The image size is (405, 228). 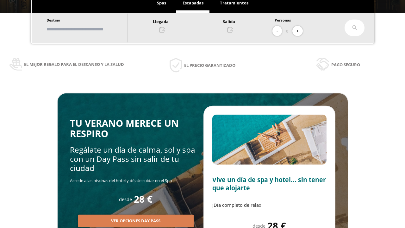 What do you see at coordinates (143, 199) in the screenshot?
I see `span: 28 €` at bounding box center [143, 199].